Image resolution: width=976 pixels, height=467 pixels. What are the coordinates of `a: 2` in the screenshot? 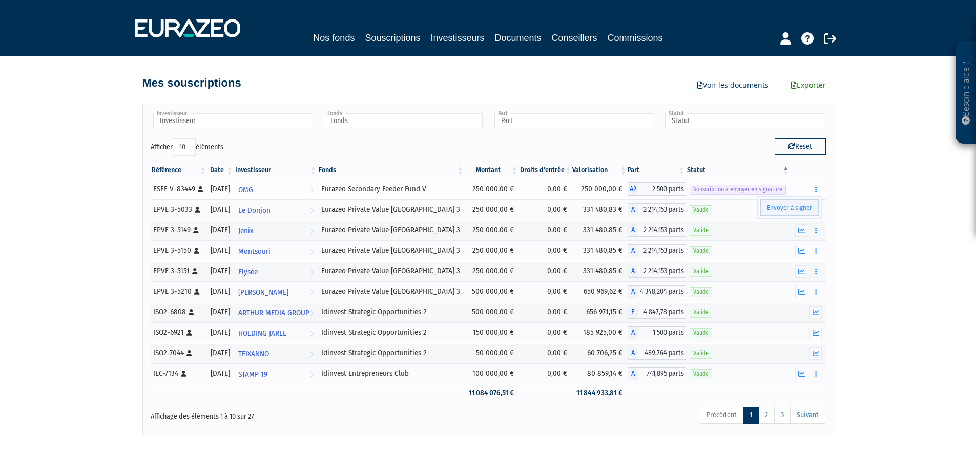 It's located at (767, 415).